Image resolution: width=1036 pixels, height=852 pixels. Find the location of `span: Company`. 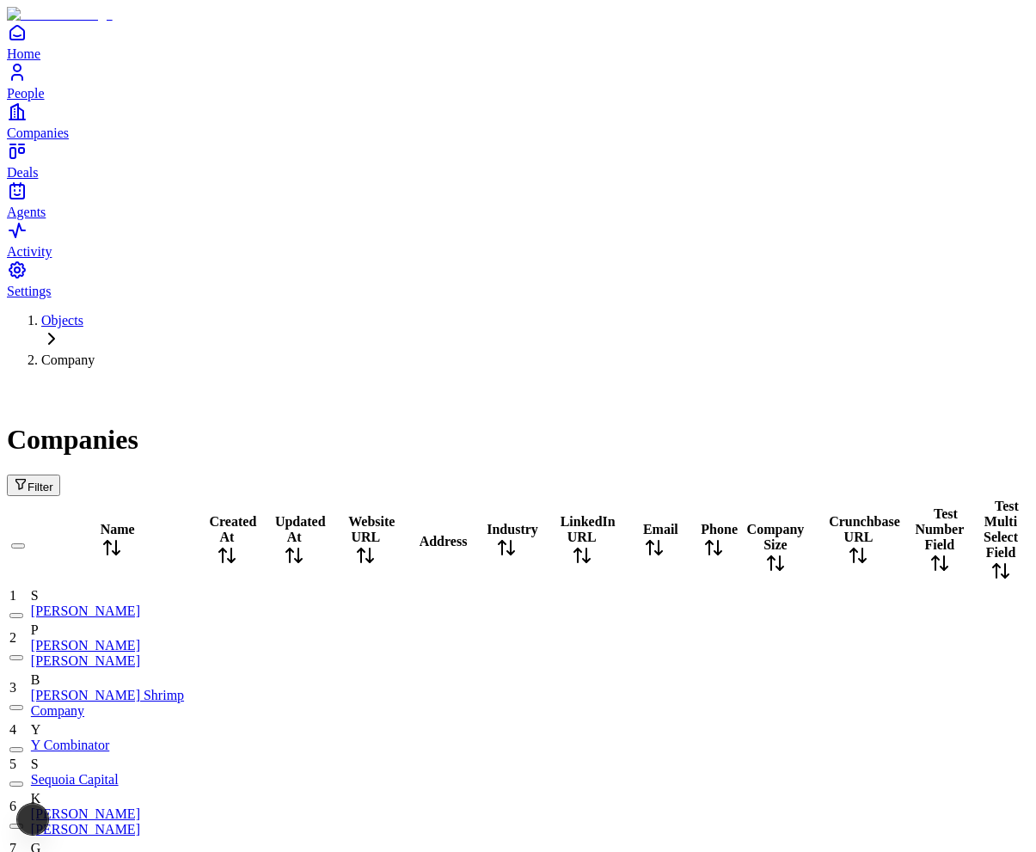

span: Company is located at coordinates (68, 359).